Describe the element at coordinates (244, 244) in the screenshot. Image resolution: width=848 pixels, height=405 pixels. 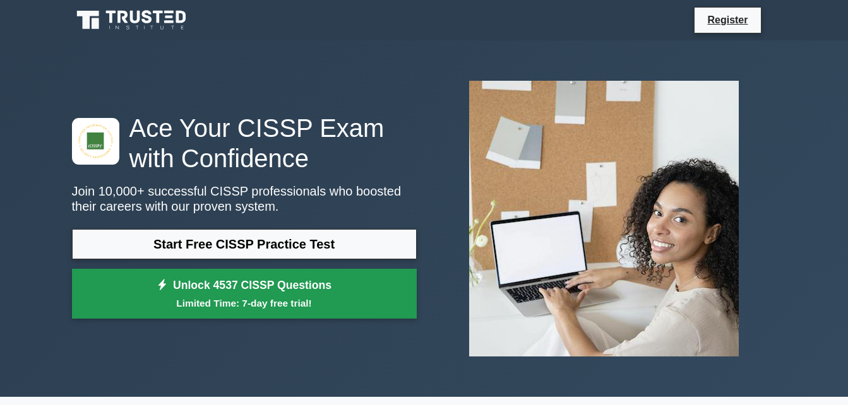
I see `a: Start Free CISSP Practice Test` at that location.